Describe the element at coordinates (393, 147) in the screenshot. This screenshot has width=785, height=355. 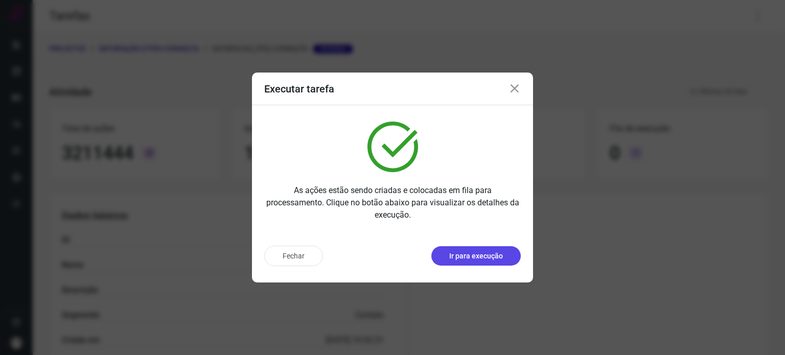
I see `img: verified.svg` at that location.